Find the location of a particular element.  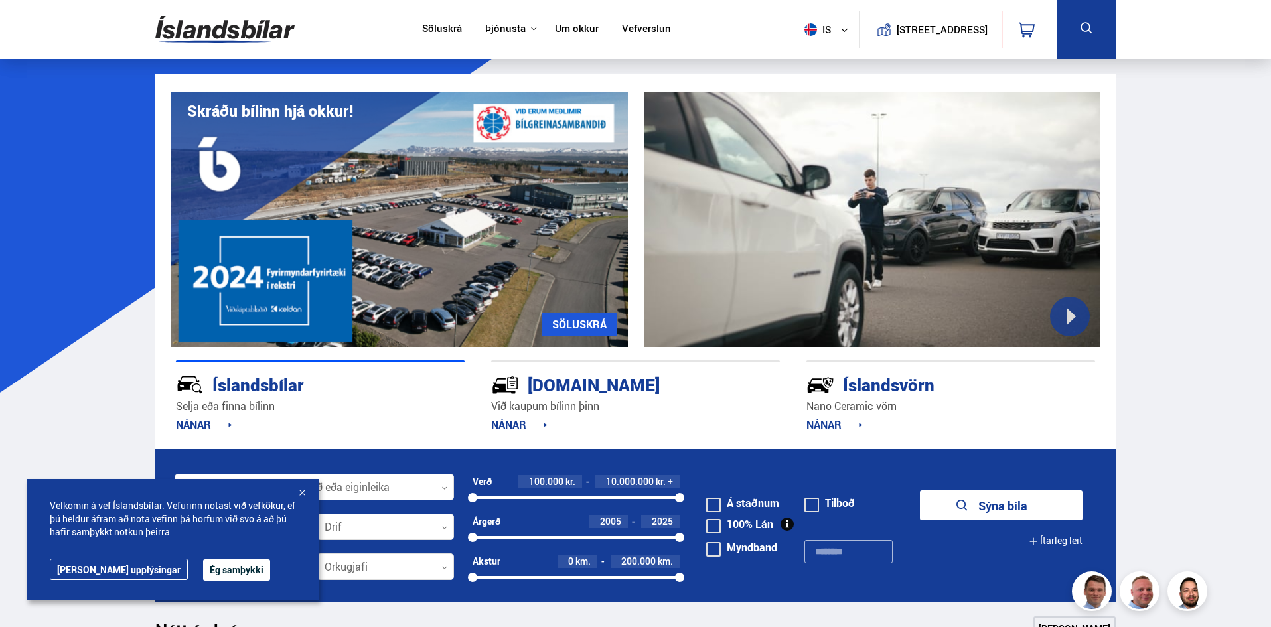

span: 100.000 is located at coordinates (546, 481).